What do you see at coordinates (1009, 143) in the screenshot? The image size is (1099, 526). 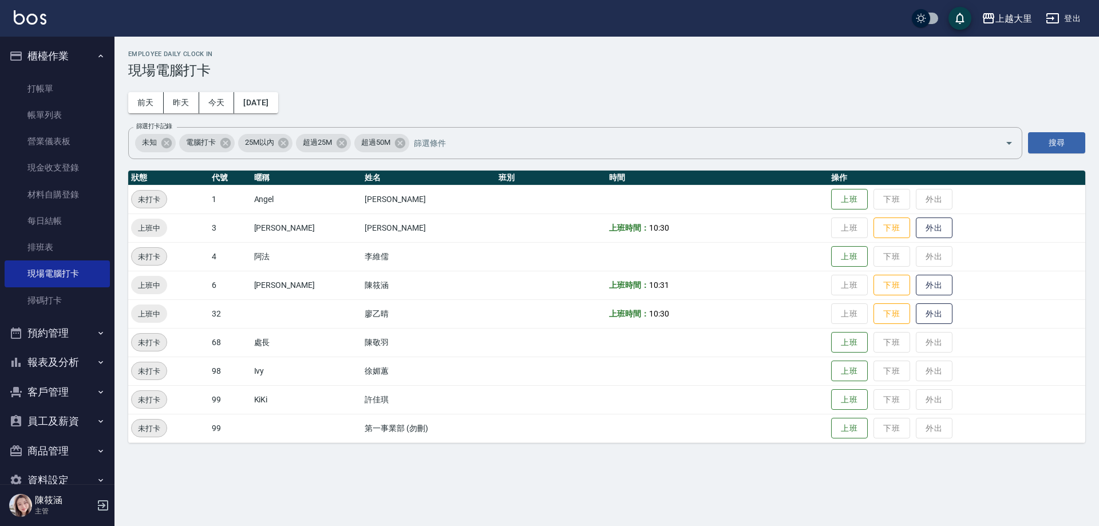 I see `button: Open` at bounding box center [1009, 143].